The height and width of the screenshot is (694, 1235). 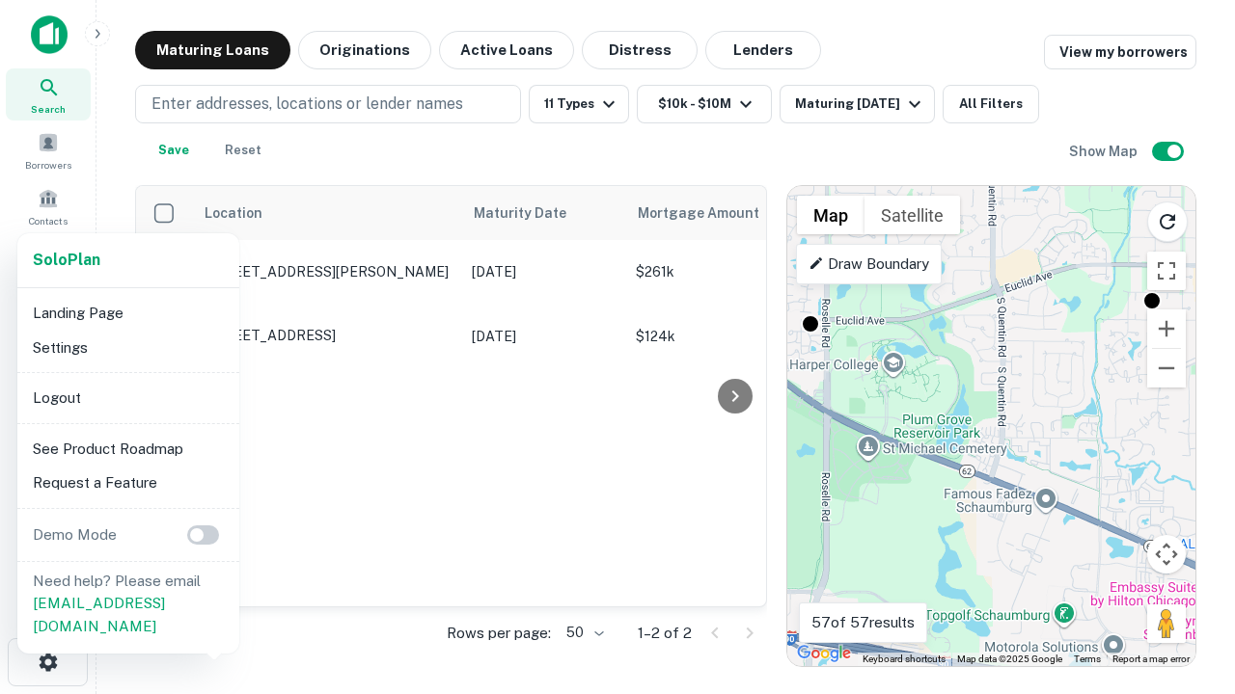 What do you see at coordinates (128, 483) in the screenshot?
I see `li: Request a Feature` at bounding box center [128, 483].